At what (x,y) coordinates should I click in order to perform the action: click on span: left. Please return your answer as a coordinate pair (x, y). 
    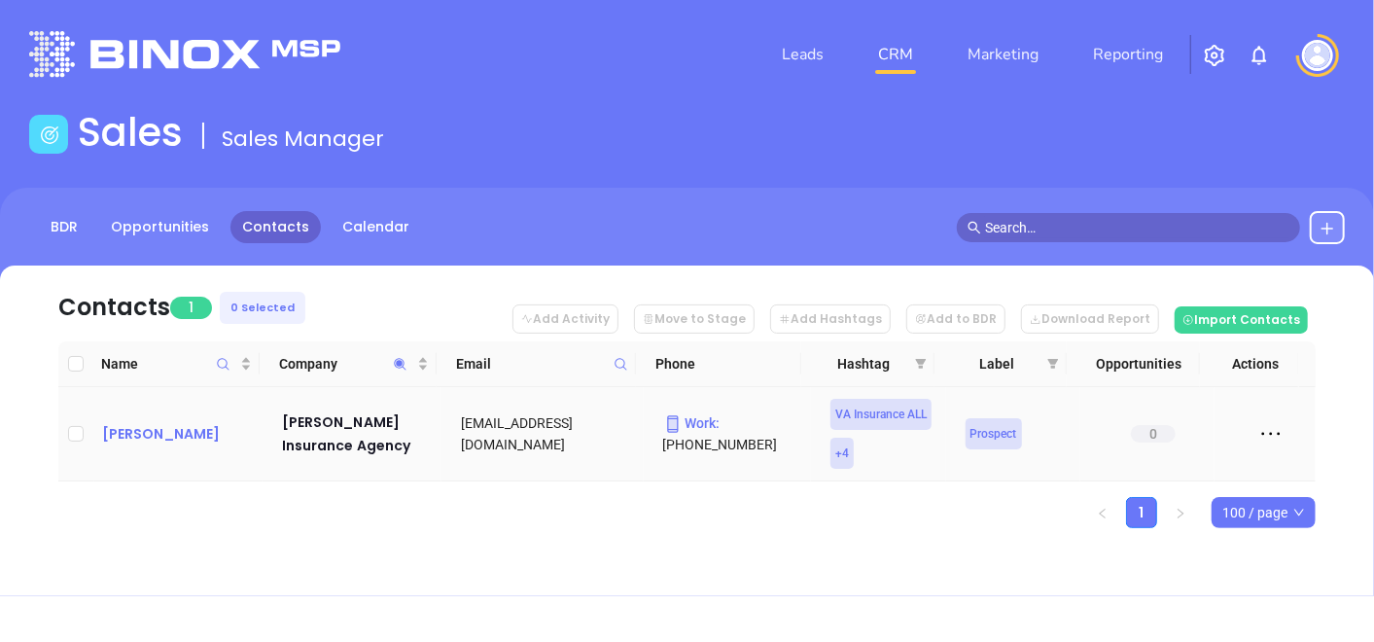
    Looking at the image, I should click on (1103, 513).